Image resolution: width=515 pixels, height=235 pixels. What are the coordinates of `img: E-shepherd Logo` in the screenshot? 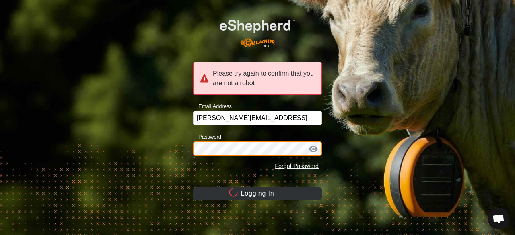 It's located at (257, 31).